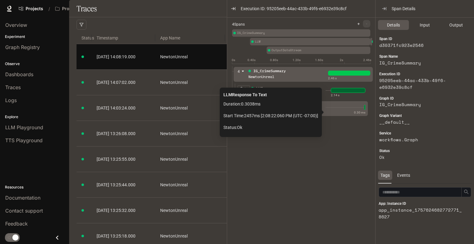 Image resolution: width=474 pixels, height=244 pixels. Describe the element at coordinates (341, 60) in the screenshot. I see `text: 2s` at that location.